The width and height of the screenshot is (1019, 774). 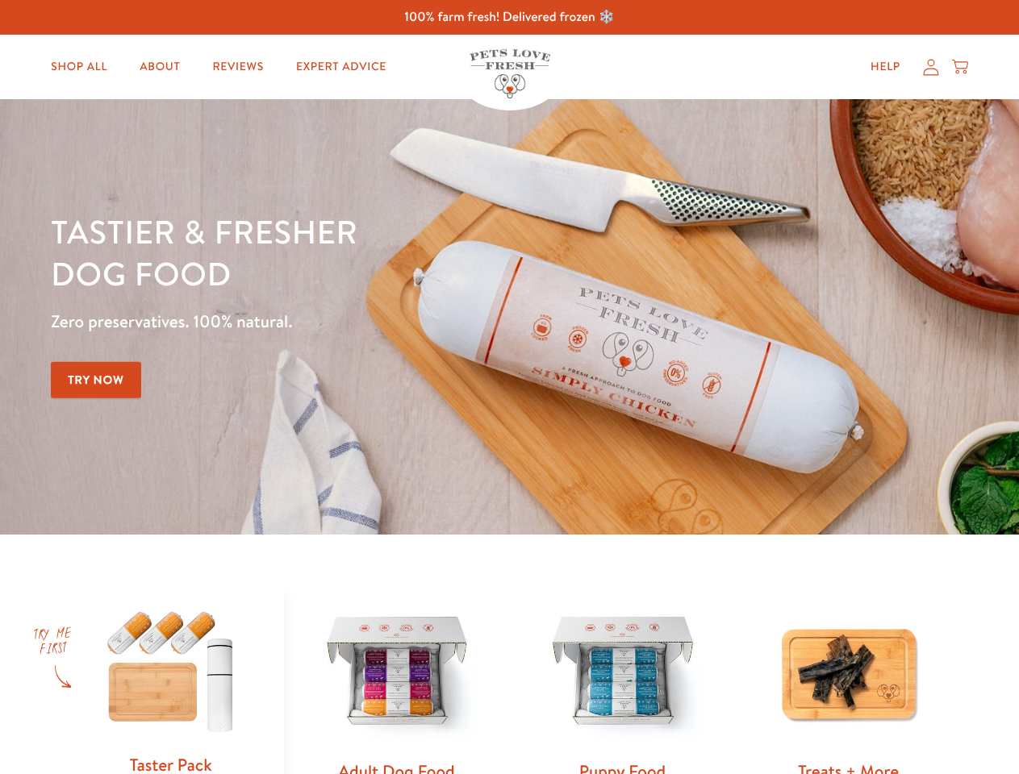 I want to click on img: Pets Love Fresh, so click(x=510, y=73).